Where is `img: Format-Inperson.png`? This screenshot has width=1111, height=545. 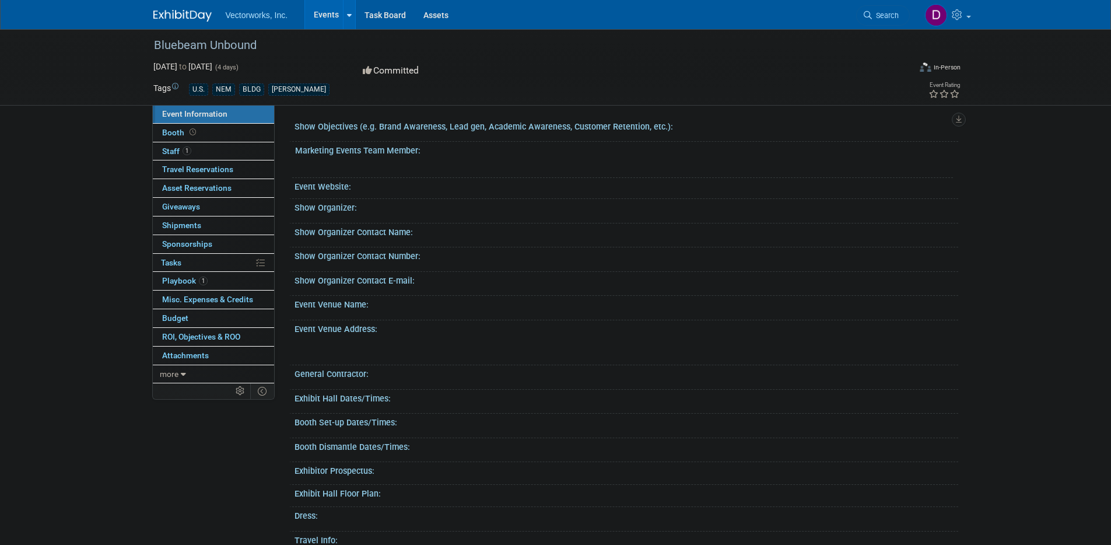 img: Format-Inperson.png is located at coordinates (926, 67).